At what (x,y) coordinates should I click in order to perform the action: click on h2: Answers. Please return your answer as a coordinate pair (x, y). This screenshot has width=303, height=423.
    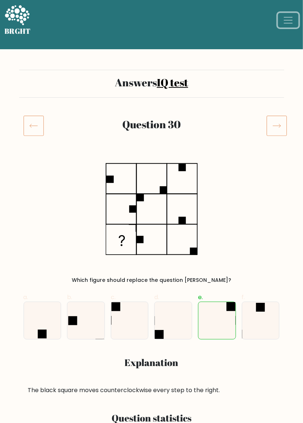
    Looking at the image, I should click on (152, 82).